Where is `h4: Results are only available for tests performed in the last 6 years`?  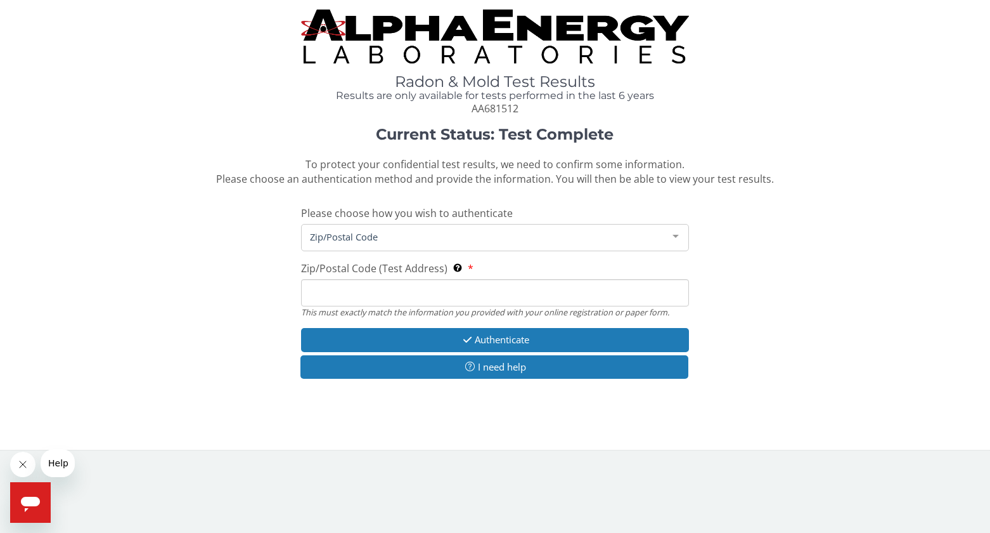 h4: Results are only available for tests performed in the last 6 years is located at coordinates (495, 96).